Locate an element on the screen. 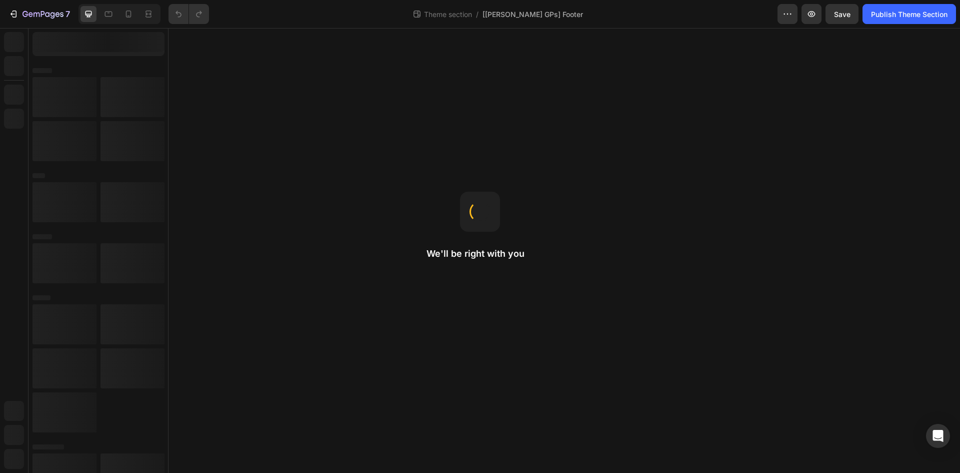  h2: We'll be right with you is located at coordinates (480, 254).